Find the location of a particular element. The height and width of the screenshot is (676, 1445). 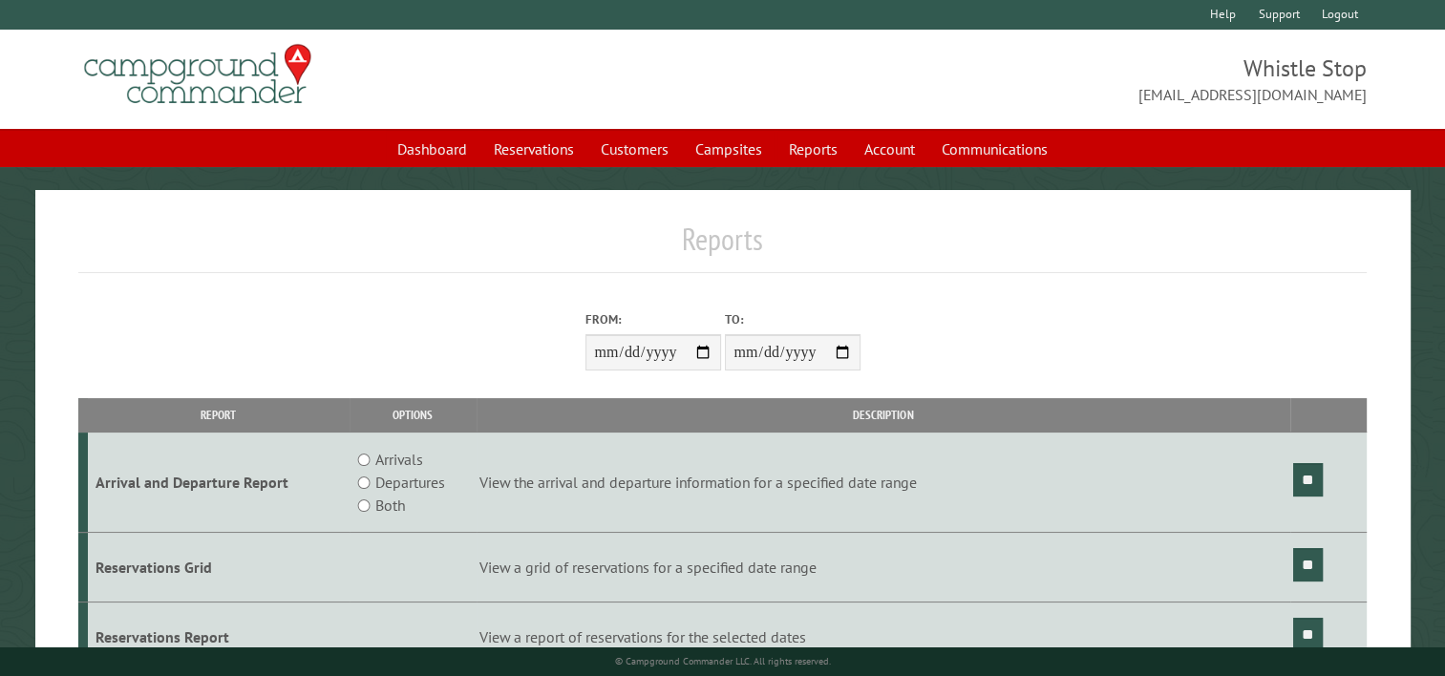

th: Description is located at coordinates (883, 414).